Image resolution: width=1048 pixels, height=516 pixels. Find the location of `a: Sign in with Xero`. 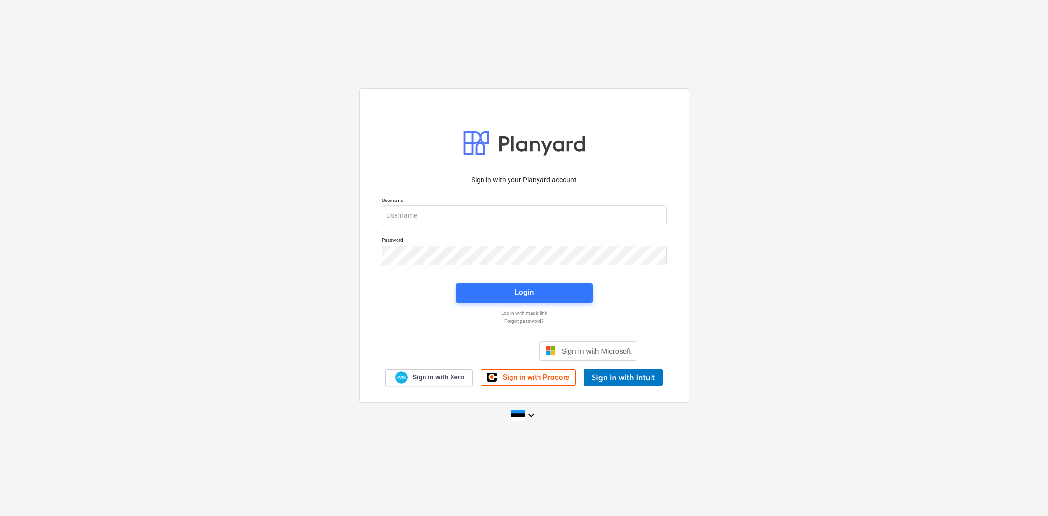

a: Sign in with Xero is located at coordinates (429, 377).